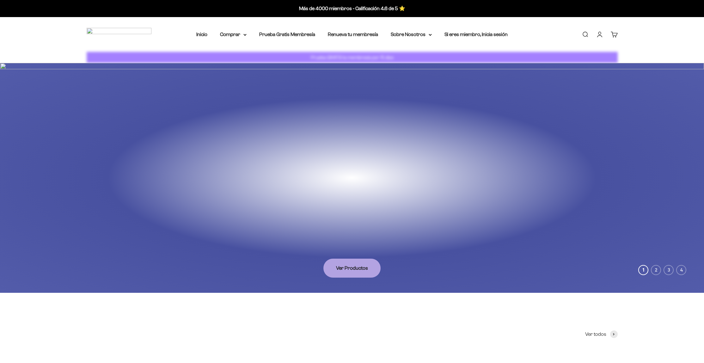 The height and width of the screenshot is (363, 704). What do you see at coordinates (476, 34) in the screenshot?
I see `a: Si eres miembro, Inicia sesión` at bounding box center [476, 34].